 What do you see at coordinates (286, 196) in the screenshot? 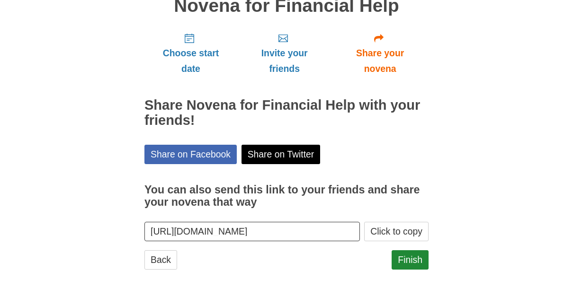
I see `h3: You can also send this link to your friends and share your novena that way` at bounding box center [286, 196].